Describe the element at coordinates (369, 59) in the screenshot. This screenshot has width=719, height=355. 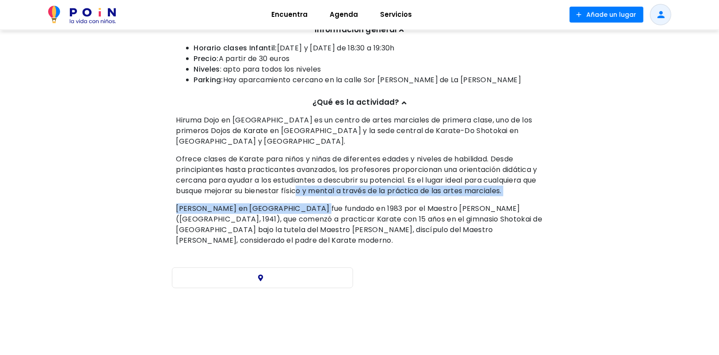
I see `li: A partir de 30 euros` at that location.